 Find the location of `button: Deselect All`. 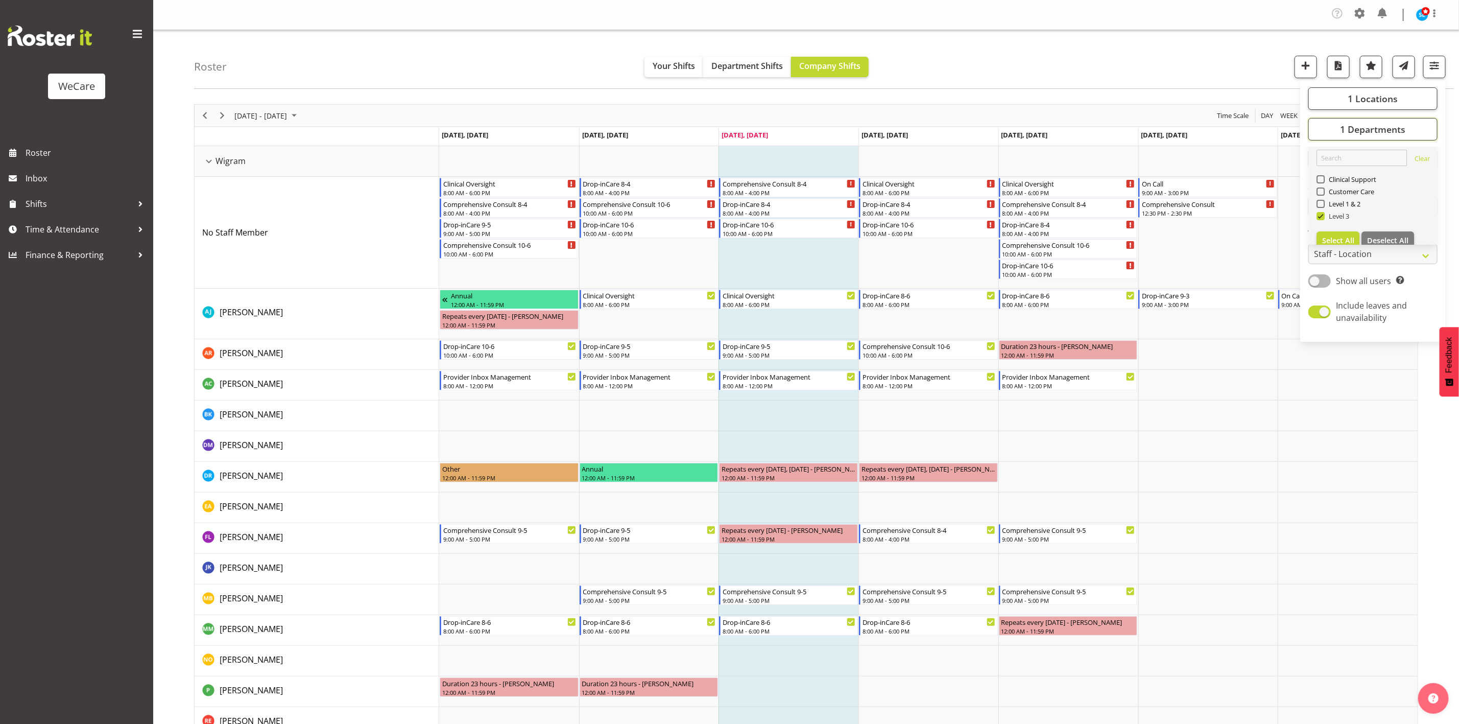

button: Deselect All is located at coordinates (1387, 241).